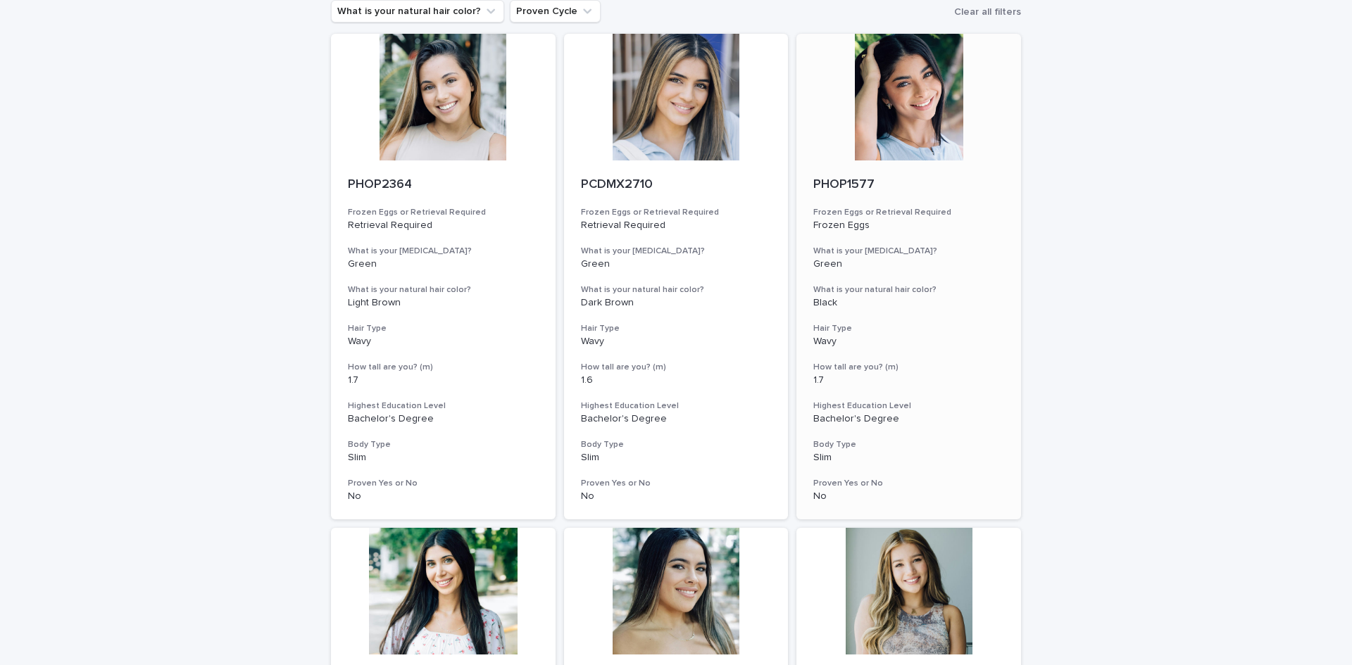  Describe the element at coordinates (908, 185) in the screenshot. I see `p: PHOP1577` at that location.